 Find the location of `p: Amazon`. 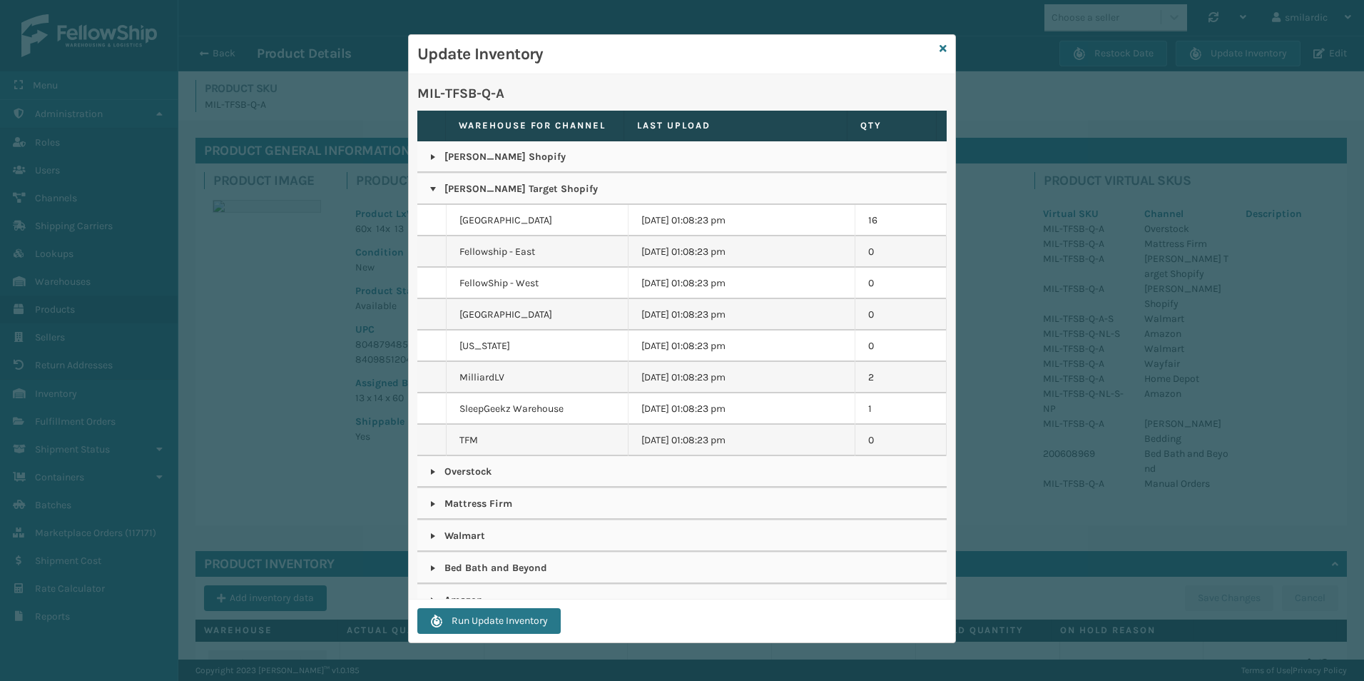

p: Amazon is located at coordinates (682, 600).